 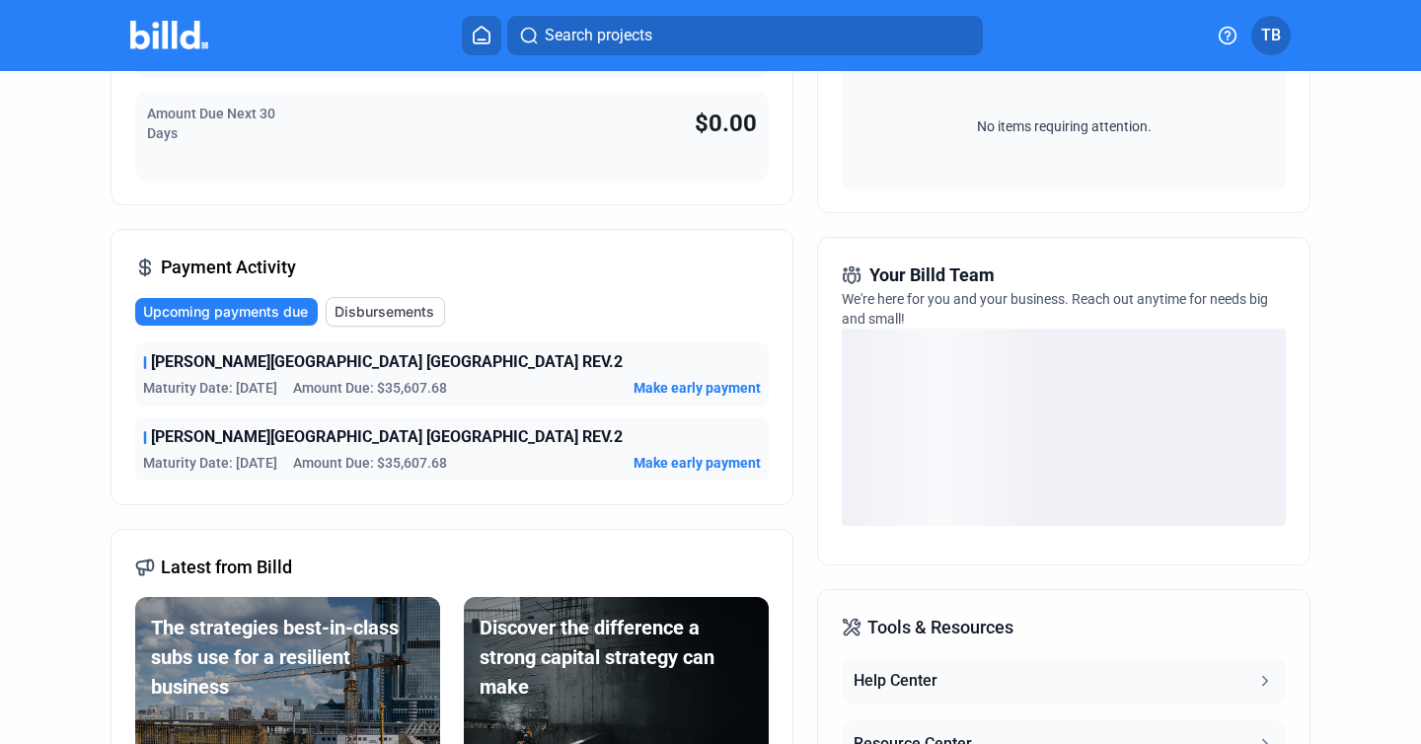 I want to click on div: Discover the difference a strong capital strategy can make, so click(x=616, y=657).